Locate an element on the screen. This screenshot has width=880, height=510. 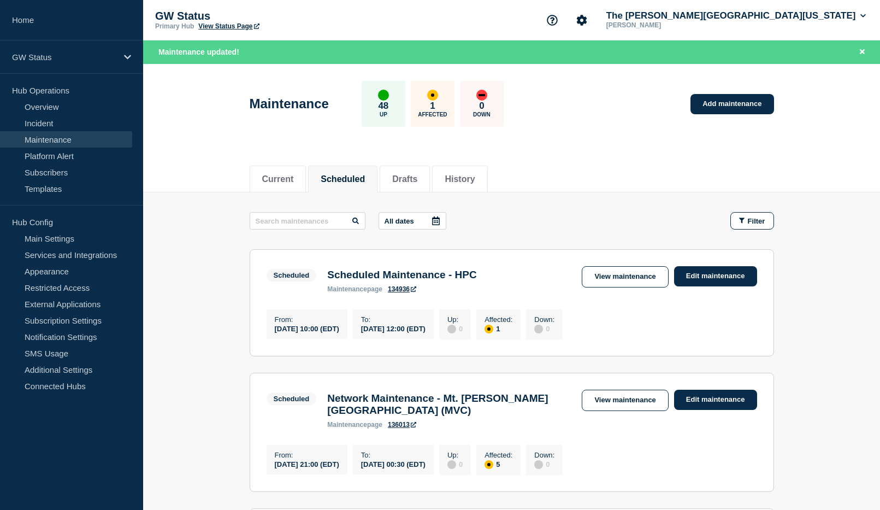
span: Filter is located at coordinates (757, 221).